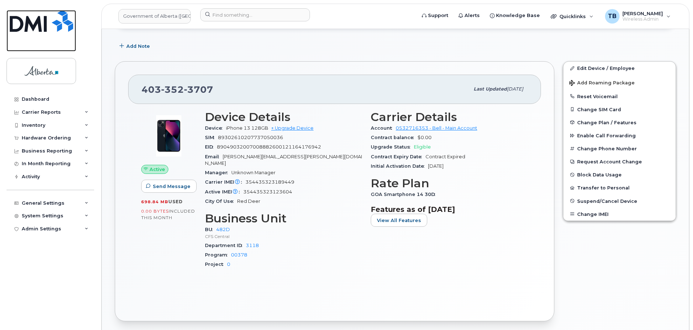 The width and height of the screenshot is (693, 330). Describe the element at coordinates (168, 214) in the screenshot. I see `span: included this month` at that location.